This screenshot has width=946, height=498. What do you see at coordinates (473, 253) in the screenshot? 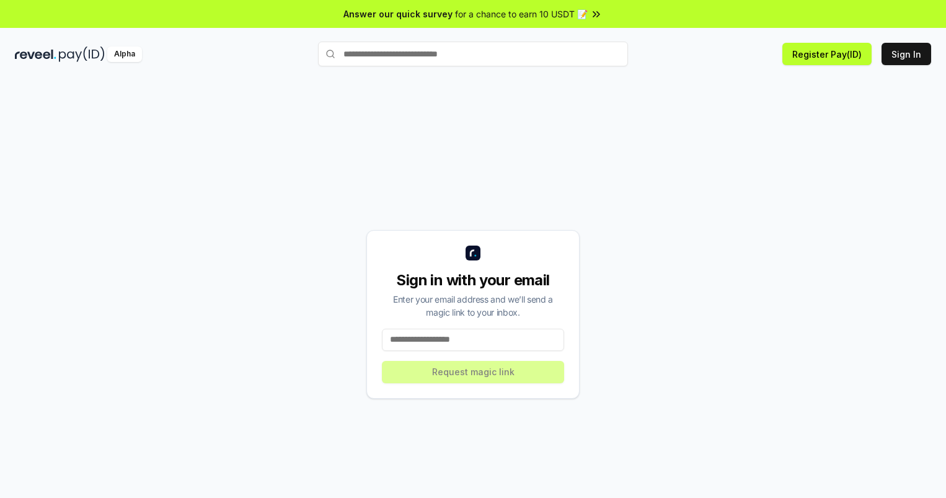
I see `img: logo_small` at bounding box center [473, 253].